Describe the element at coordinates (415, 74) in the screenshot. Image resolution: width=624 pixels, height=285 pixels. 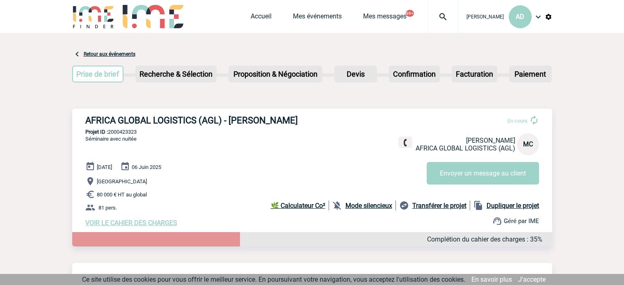
I see `p: Confirmation` at that location.